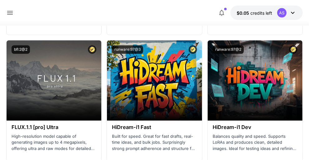  What do you see at coordinates (262, 13) in the screenshot?
I see `span: credits left` at bounding box center [262, 13].